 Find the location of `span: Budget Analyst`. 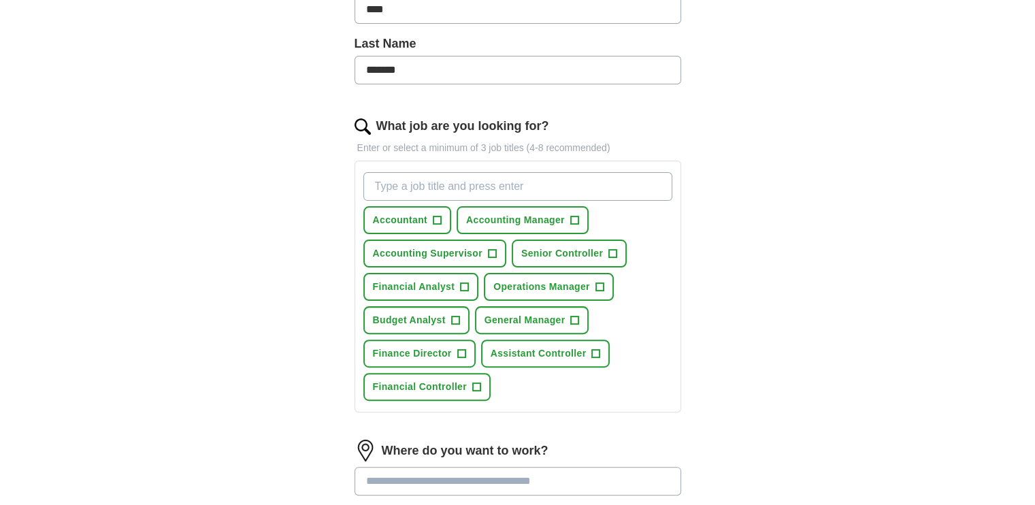

span: Budget Analyst is located at coordinates (409, 320).